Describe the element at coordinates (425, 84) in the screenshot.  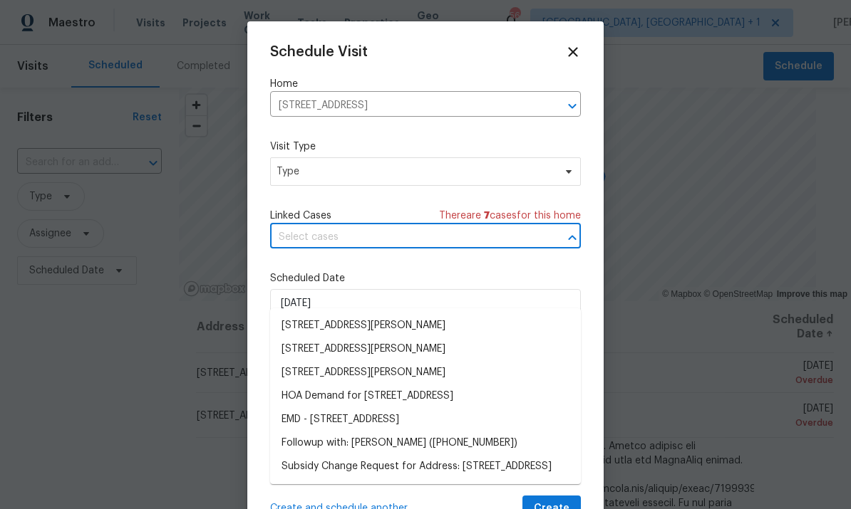
I see `label: Home` at that location.